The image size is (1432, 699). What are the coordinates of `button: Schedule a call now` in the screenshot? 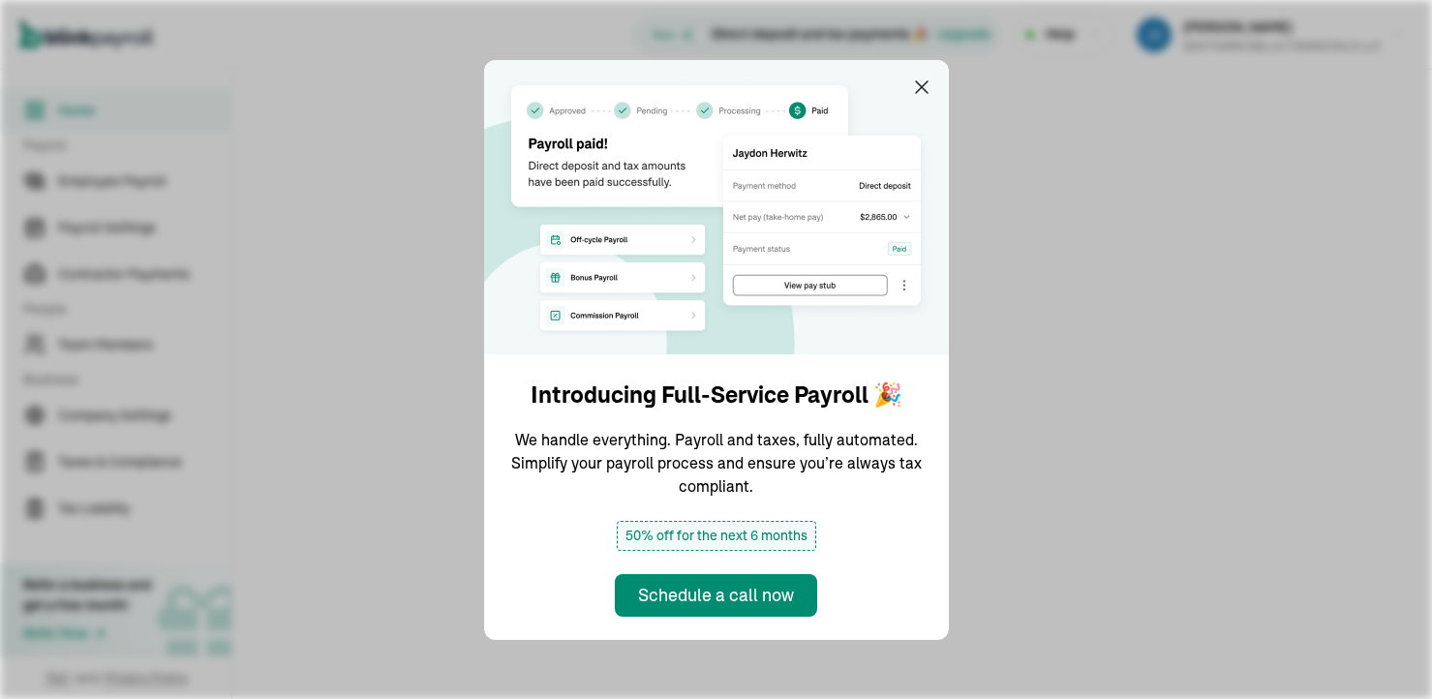 It's located at (715, 595).